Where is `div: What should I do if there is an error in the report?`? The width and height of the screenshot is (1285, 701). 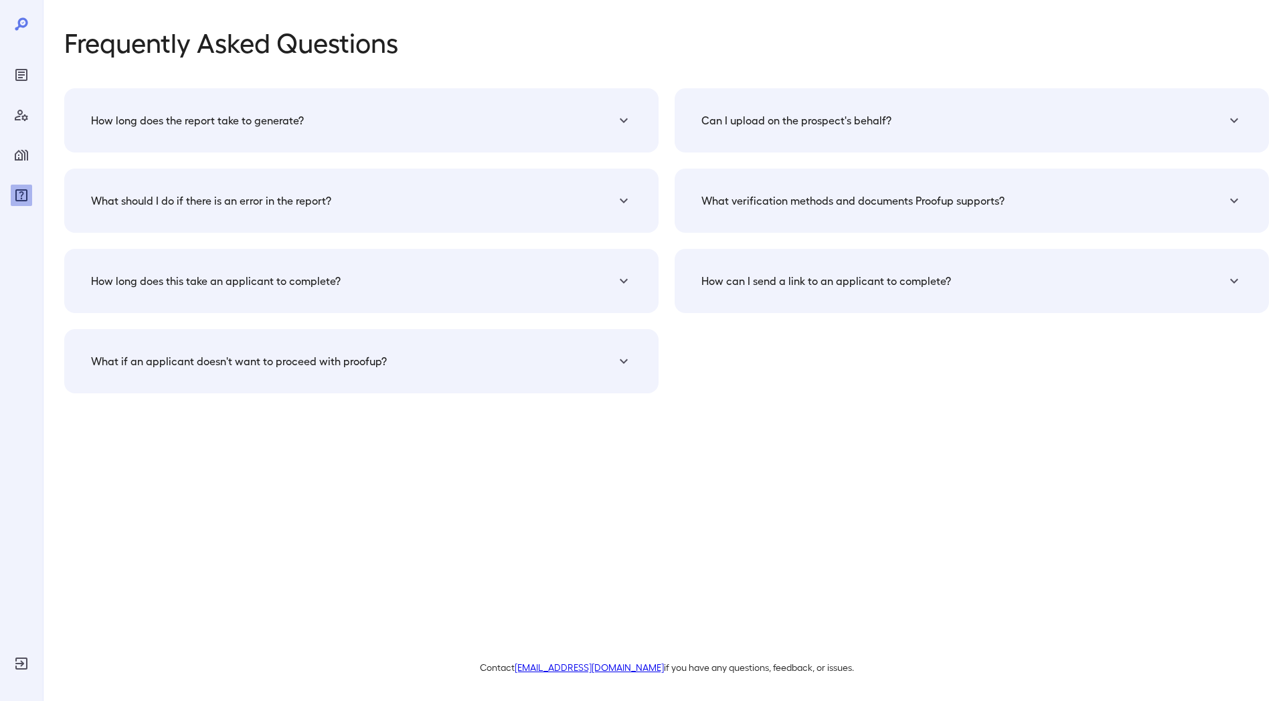 div: What should I do if there is an error in the report? is located at coordinates (361, 201).